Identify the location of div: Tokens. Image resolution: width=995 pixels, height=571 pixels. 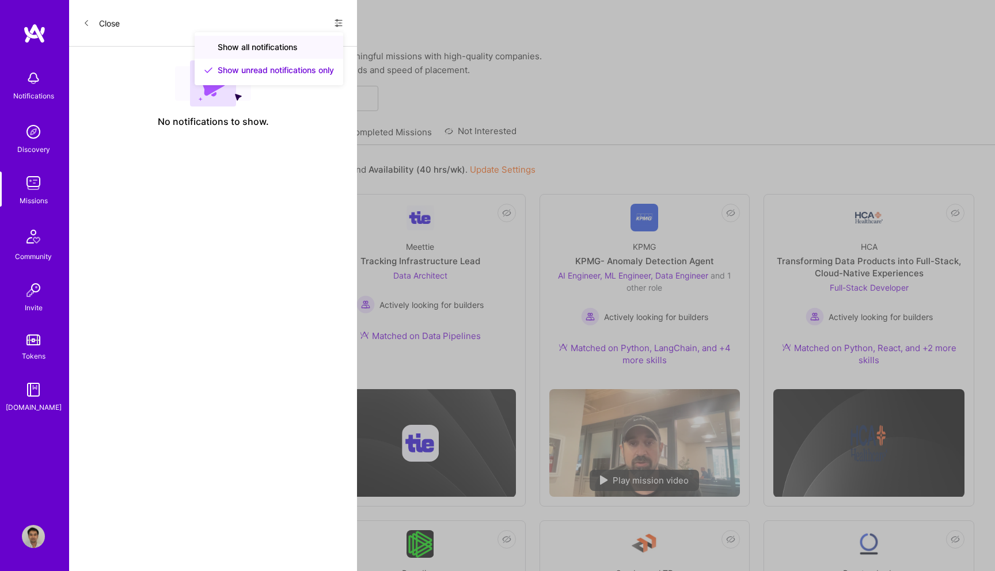
(33, 356).